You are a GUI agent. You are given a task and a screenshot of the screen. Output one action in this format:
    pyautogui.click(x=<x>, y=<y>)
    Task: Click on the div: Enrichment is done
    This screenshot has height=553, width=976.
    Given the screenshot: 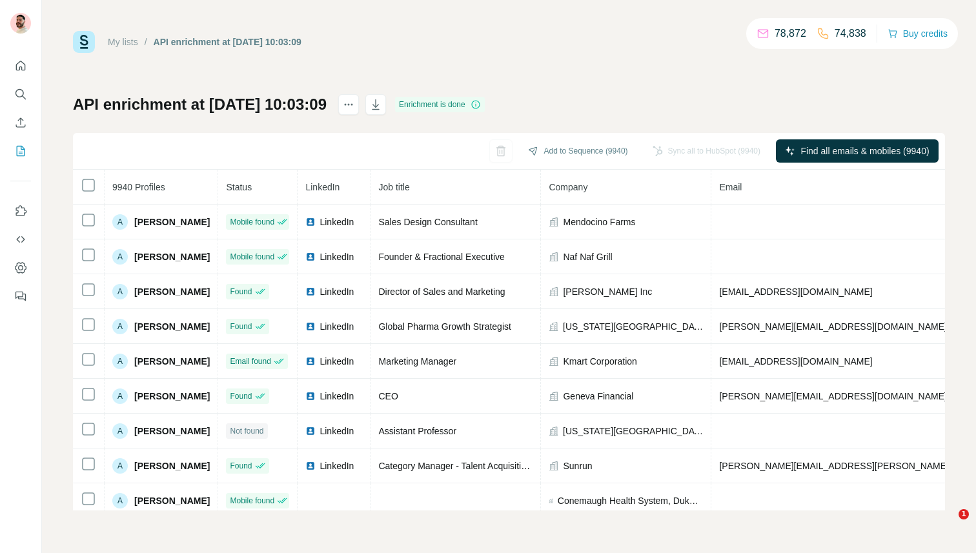 What is the action you would take?
    pyautogui.click(x=440, y=105)
    